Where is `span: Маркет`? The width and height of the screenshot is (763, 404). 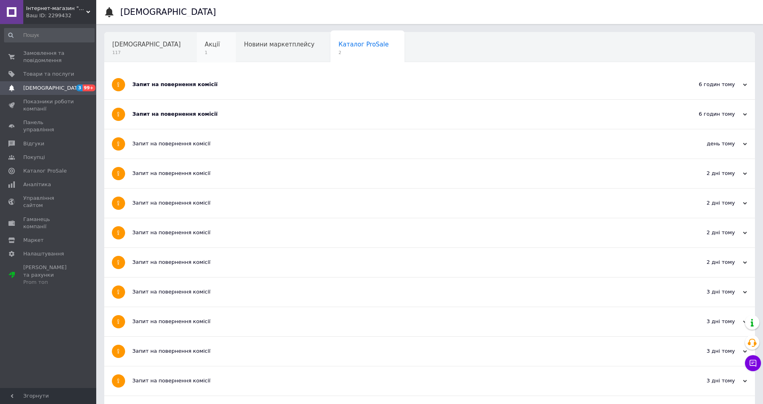
span: Маркет is located at coordinates (33, 240).